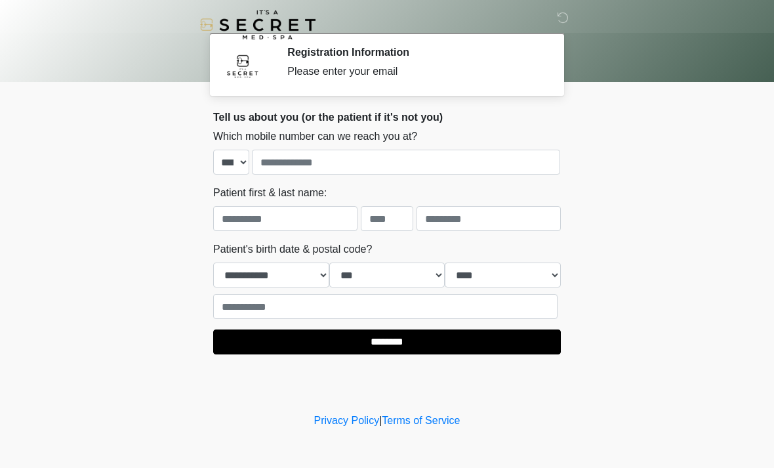  I want to click on img: Agent Avatar, so click(243, 66).